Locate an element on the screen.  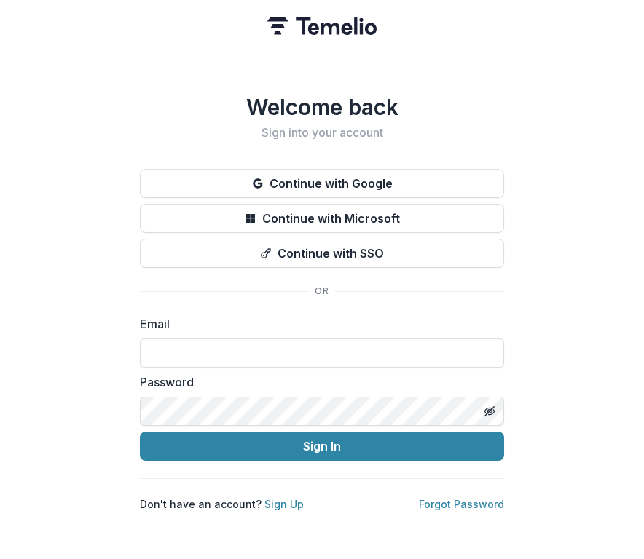
button: Toggle password visibility is located at coordinates (489, 411).